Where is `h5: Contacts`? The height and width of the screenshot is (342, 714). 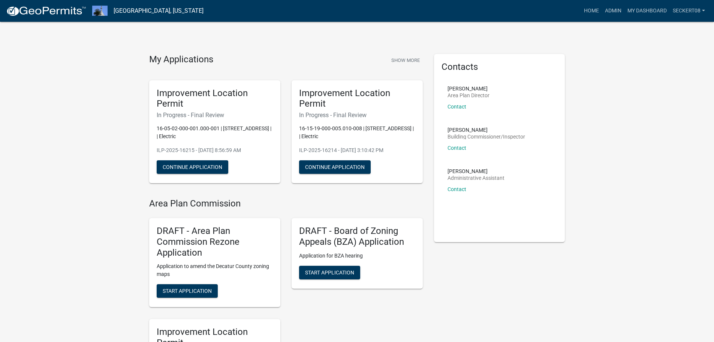 h5: Contacts is located at coordinates (500, 67).